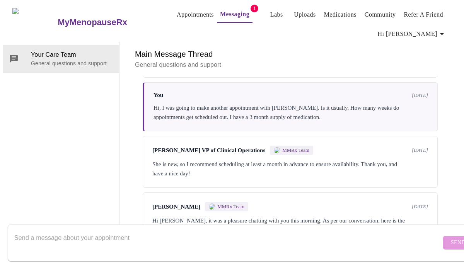 The height and width of the screenshot is (265, 464). I want to click on img: MyMenopauseRx Logo, so click(34, 22).